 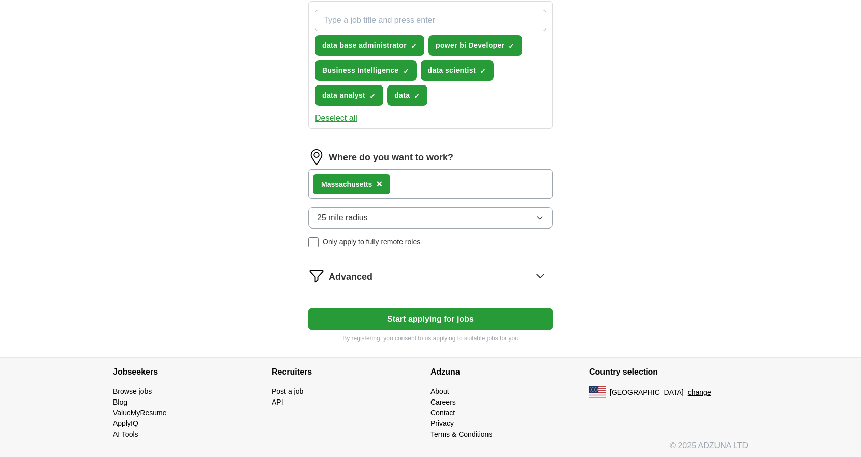 What do you see at coordinates (371, 242) in the screenshot?
I see `span: Only apply to fully remote roles` at bounding box center [371, 242].